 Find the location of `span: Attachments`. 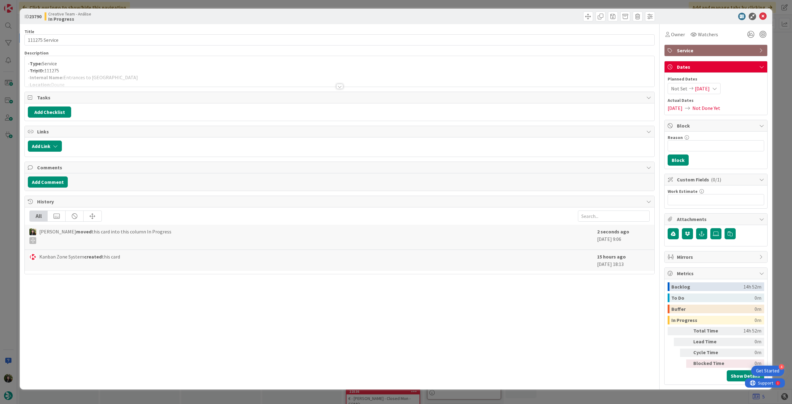

span: Attachments is located at coordinates (716, 219).